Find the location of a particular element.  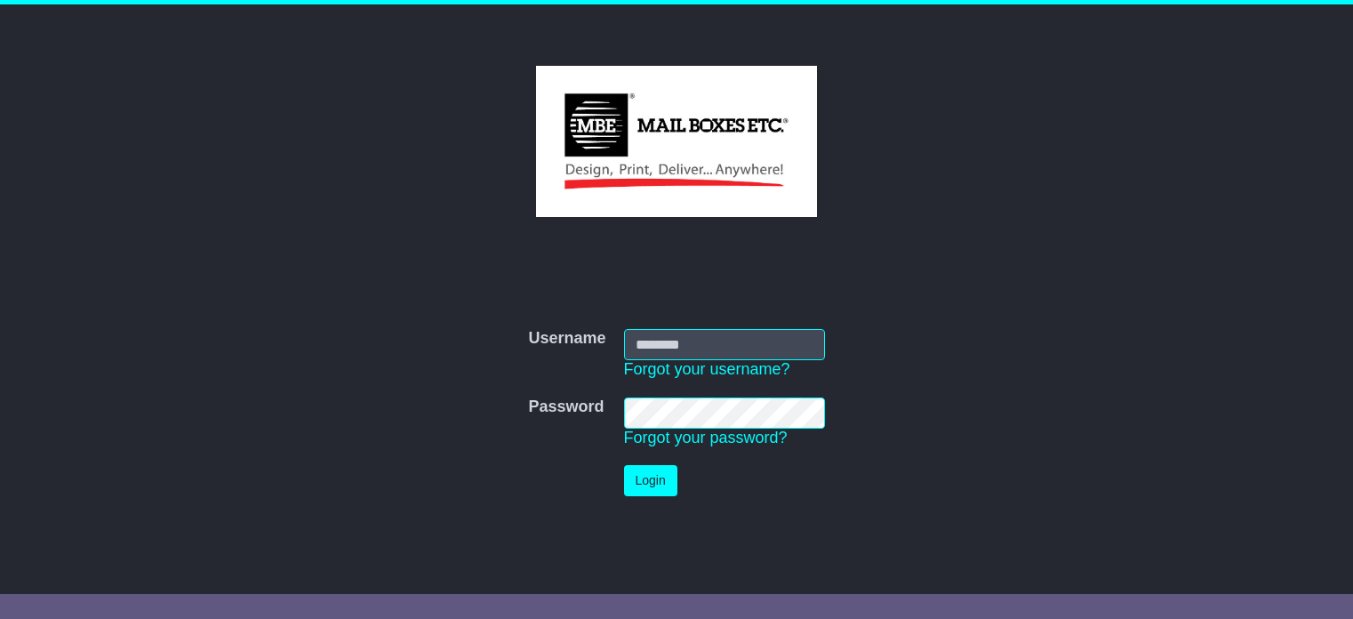

a: Forgot your username? is located at coordinates (707, 369).